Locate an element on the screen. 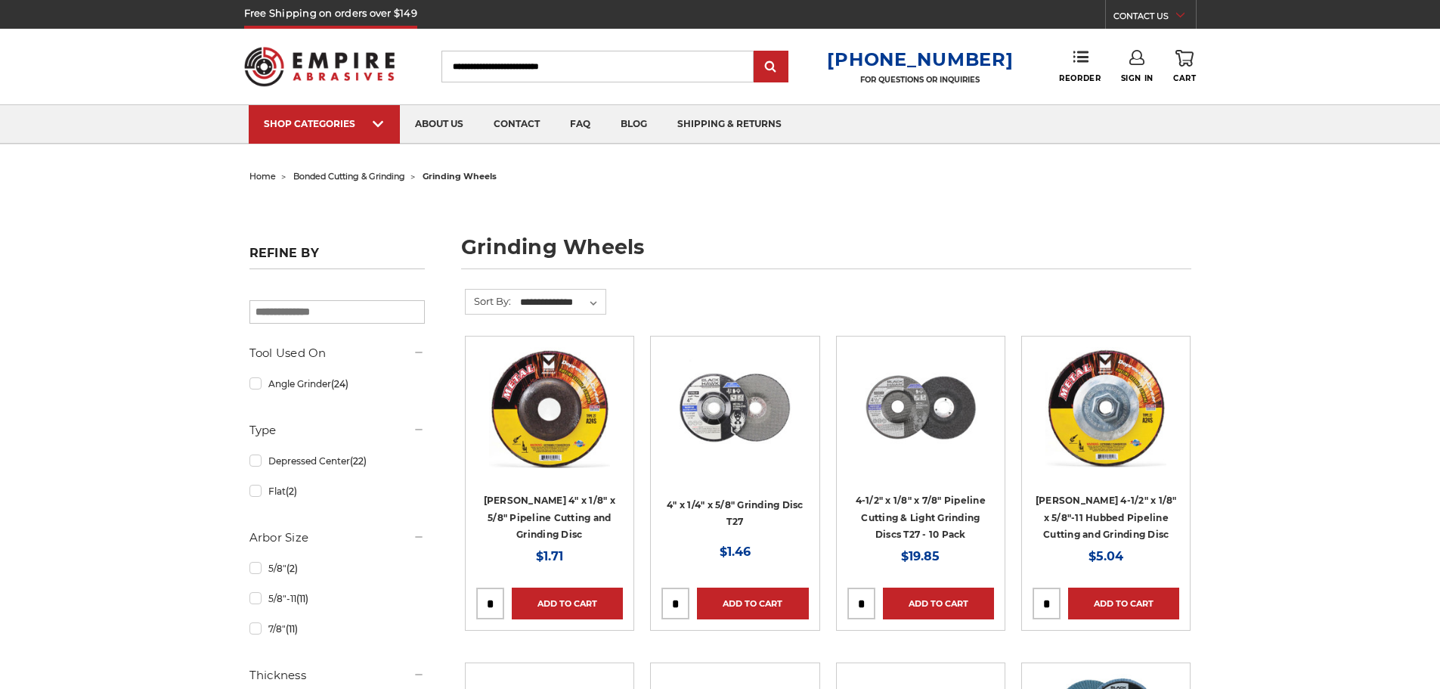 This screenshot has width=1440, height=689. select: Sort By: is located at coordinates (562, 302).